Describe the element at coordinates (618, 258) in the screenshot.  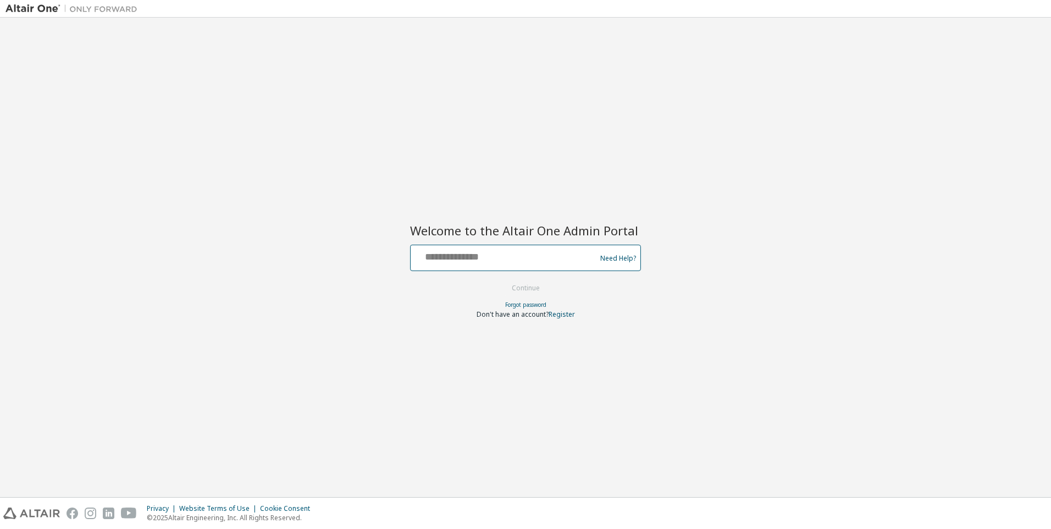
I see `a: Need Help?` at that location.